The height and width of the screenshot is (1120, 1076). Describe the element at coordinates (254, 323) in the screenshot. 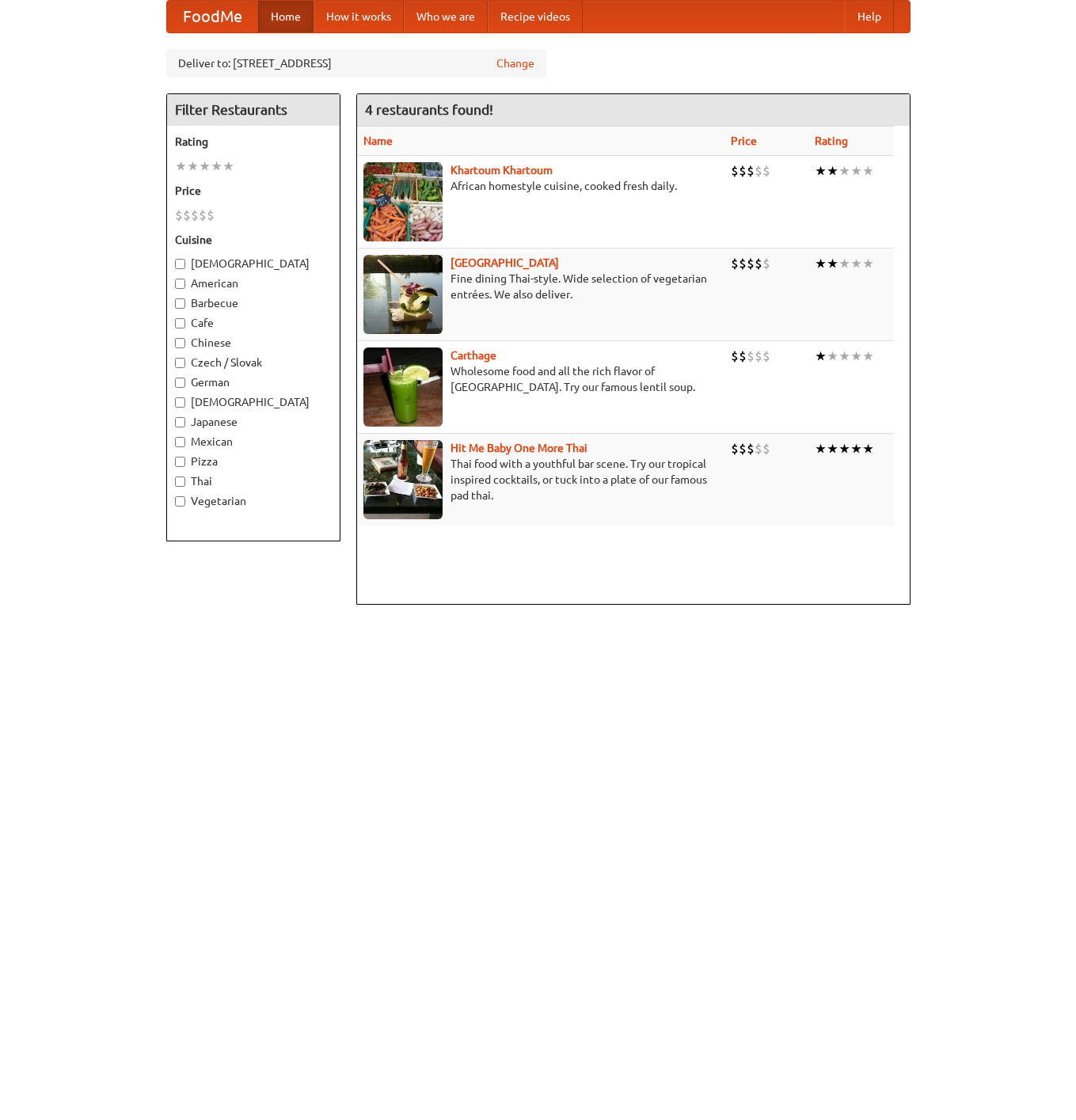

I see `label: Cafe` at that location.